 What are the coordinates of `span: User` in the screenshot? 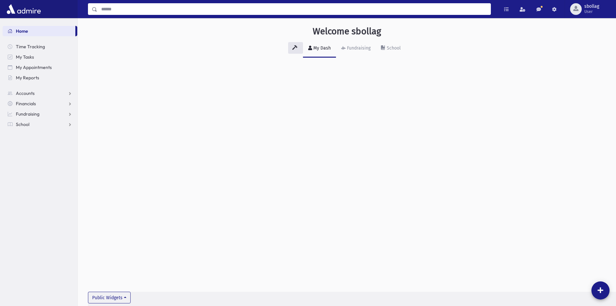 It's located at (592, 12).